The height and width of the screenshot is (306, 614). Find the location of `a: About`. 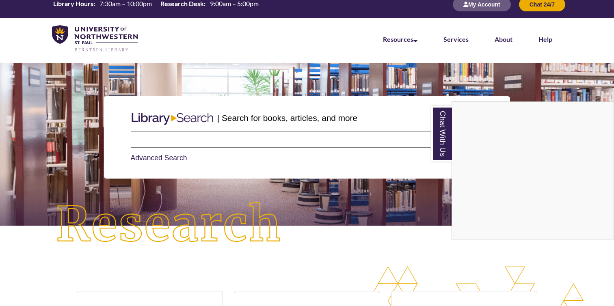

a: About is located at coordinates (503, 39).